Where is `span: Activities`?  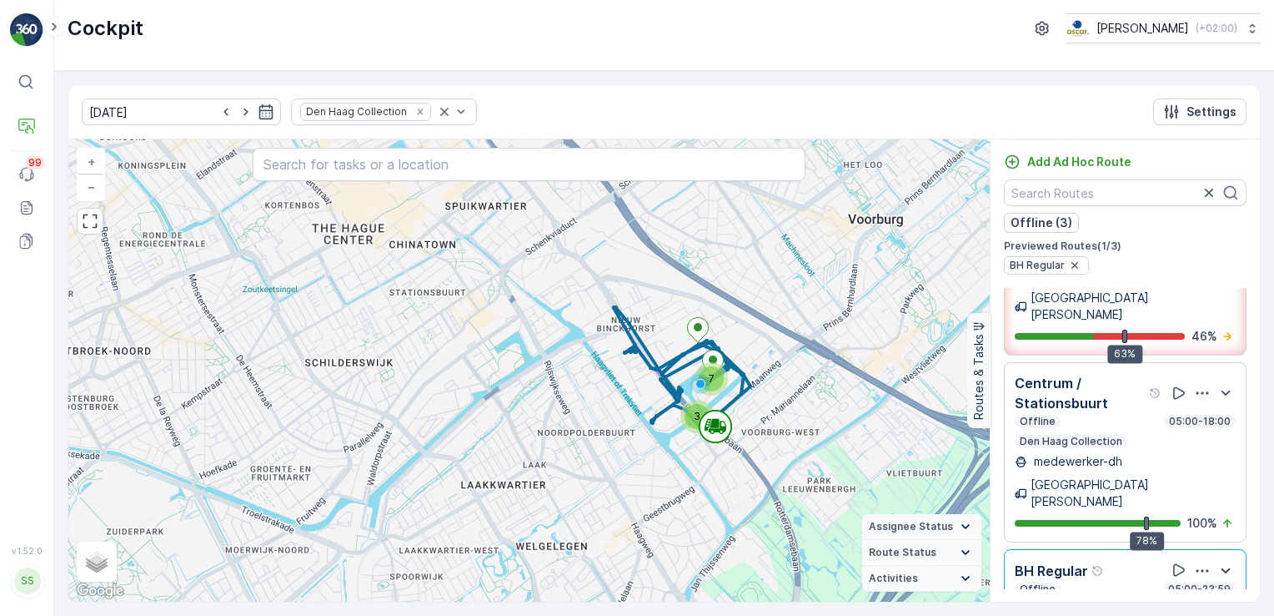 span: Activities is located at coordinates (893, 578).